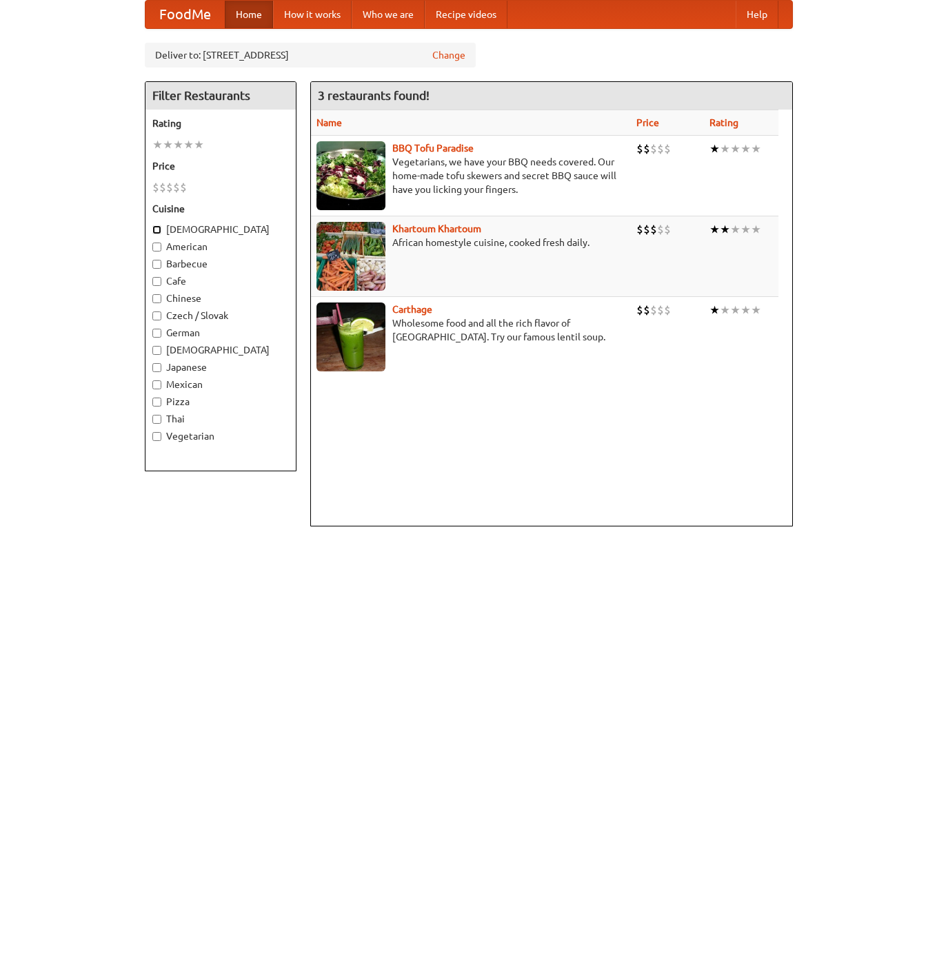 Image resolution: width=937 pixels, height=975 pixels. What do you see at coordinates (221, 367) in the screenshot?
I see `label: Japanese` at bounding box center [221, 367].